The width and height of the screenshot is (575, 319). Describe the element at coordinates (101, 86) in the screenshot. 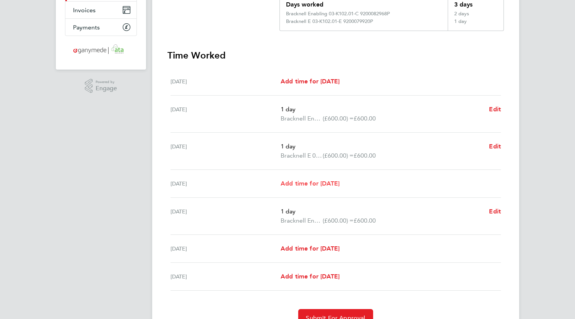

I see `a: Powered byEngage` at that location.